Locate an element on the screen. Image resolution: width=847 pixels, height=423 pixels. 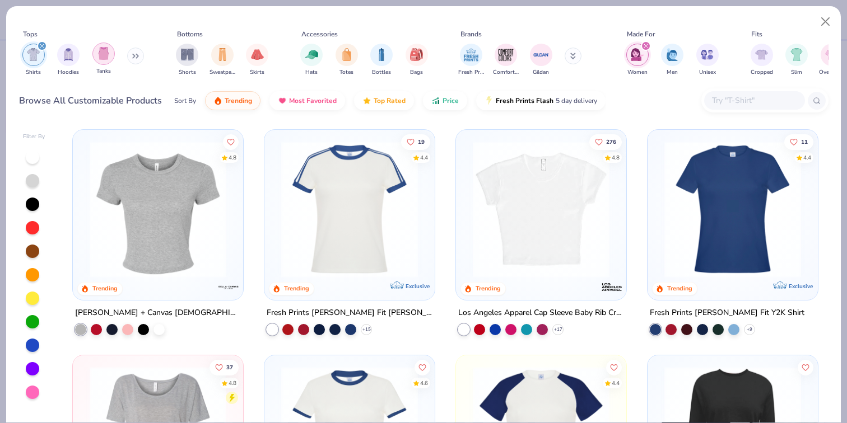
div: 4.6 is located at coordinates (424, 383).